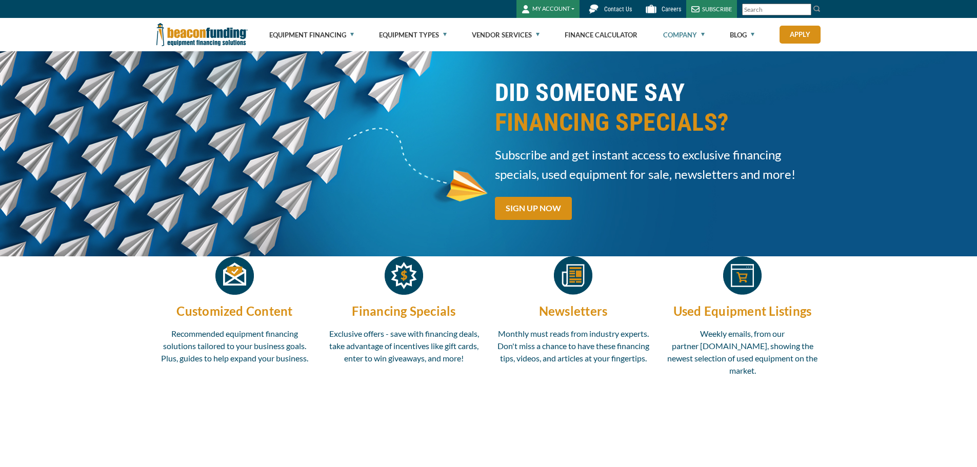 This screenshot has height=467, width=977. What do you see at coordinates (671, 9) in the screenshot?
I see `span: Careers` at bounding box center [671, 9].